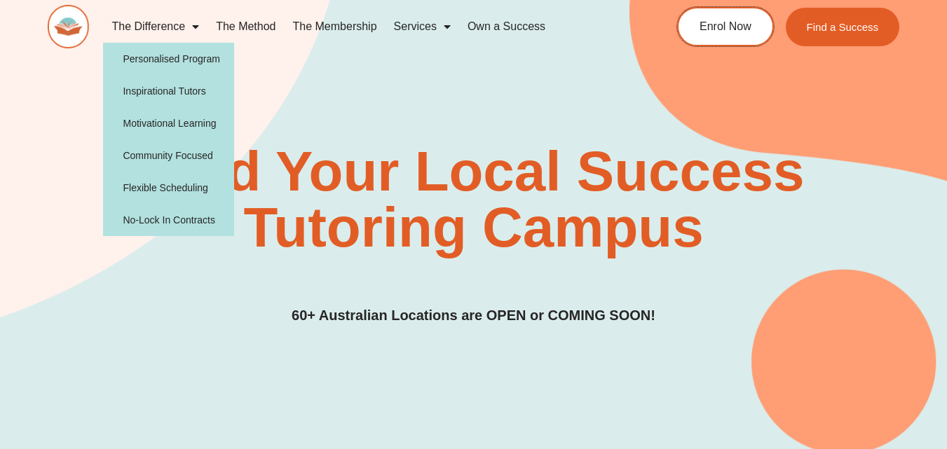  I want to click on a: Enrol Now, so click(726, 27).